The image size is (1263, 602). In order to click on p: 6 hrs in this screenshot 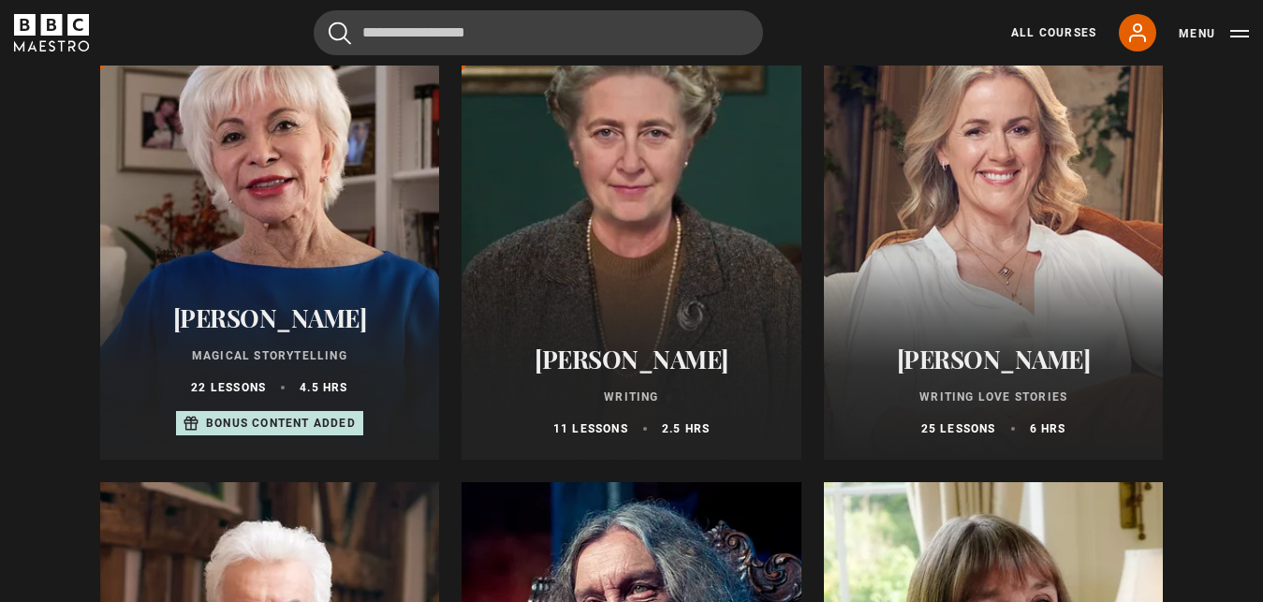, I will do `click(1048, 429)`.